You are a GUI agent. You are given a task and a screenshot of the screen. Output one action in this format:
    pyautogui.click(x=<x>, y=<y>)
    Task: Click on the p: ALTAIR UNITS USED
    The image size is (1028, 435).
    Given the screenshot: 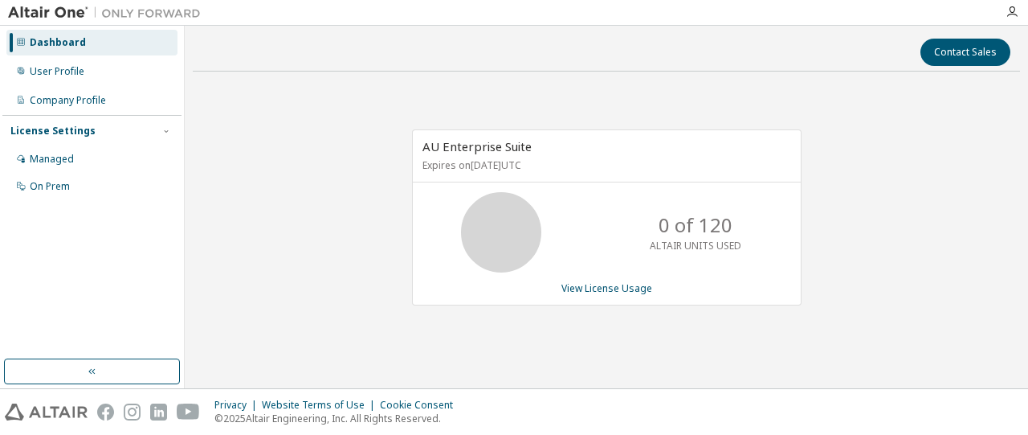 What is the action you would take?
    pyautogui.click(x=696, y=245)
    